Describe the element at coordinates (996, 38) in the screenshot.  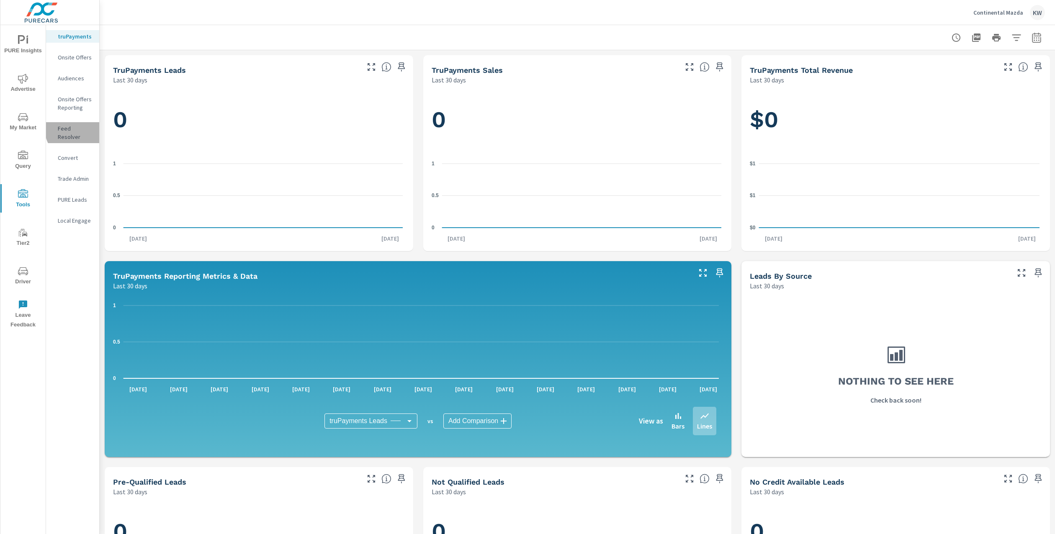
I see `button: Print Report` at that location.